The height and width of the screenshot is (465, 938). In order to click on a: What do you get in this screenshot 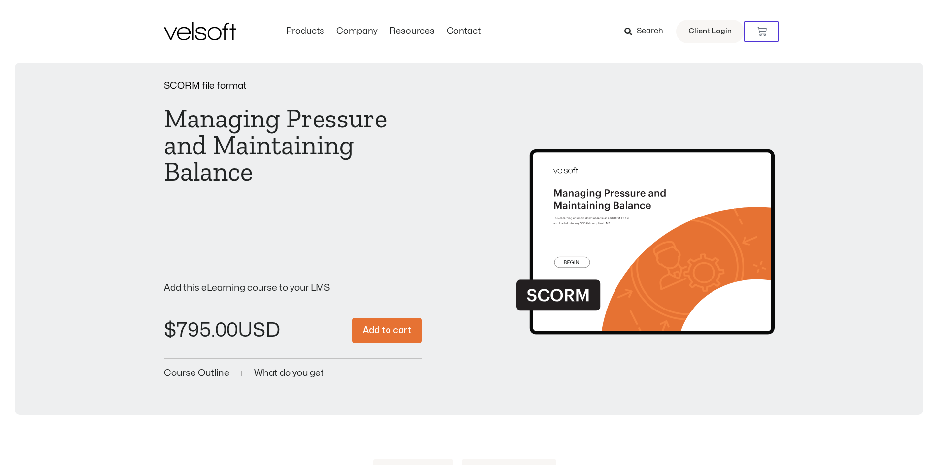, I will do `click(289, 373)`.